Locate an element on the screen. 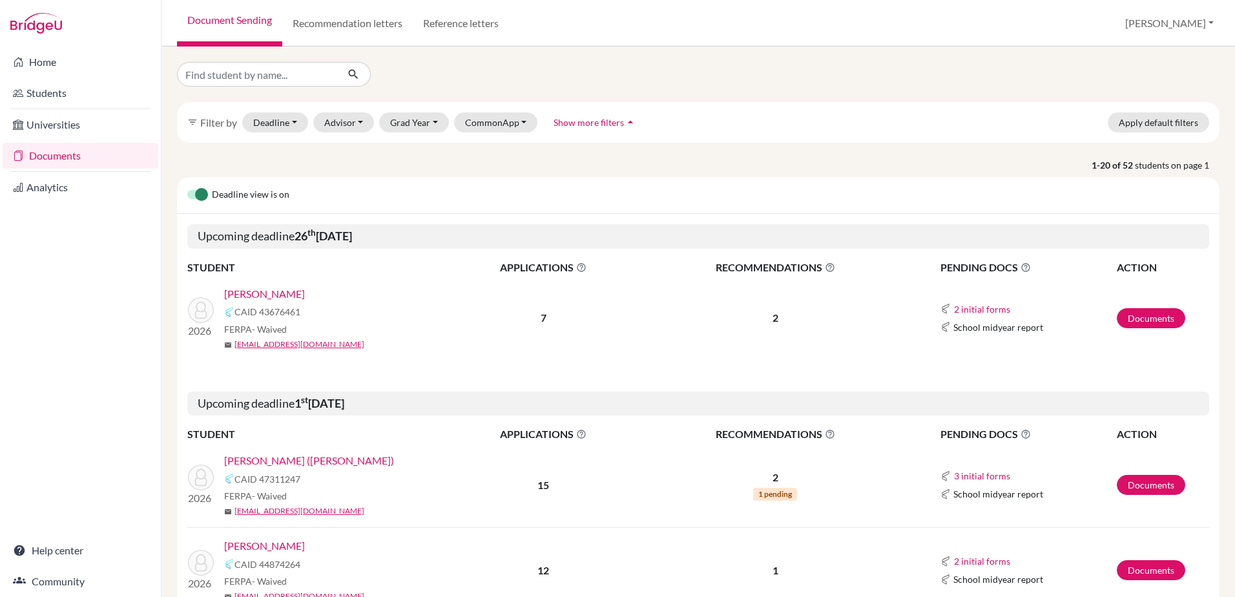 This screenshot has height=597, width=1235. button: 3 initial forms is located at coordinates (982, 476).